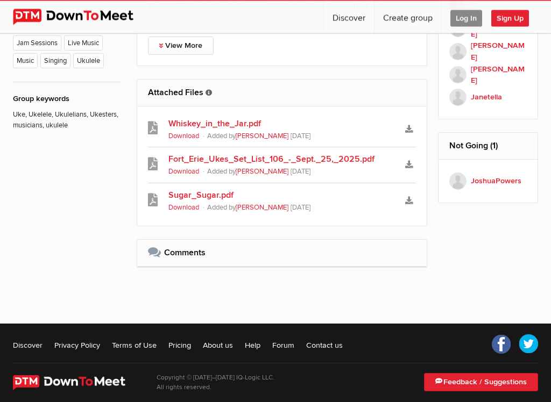 The image size is (551, 402). Describe the element at coordinates (282, 93) in the screenshot. I see `h2: Attached Files` at that location.